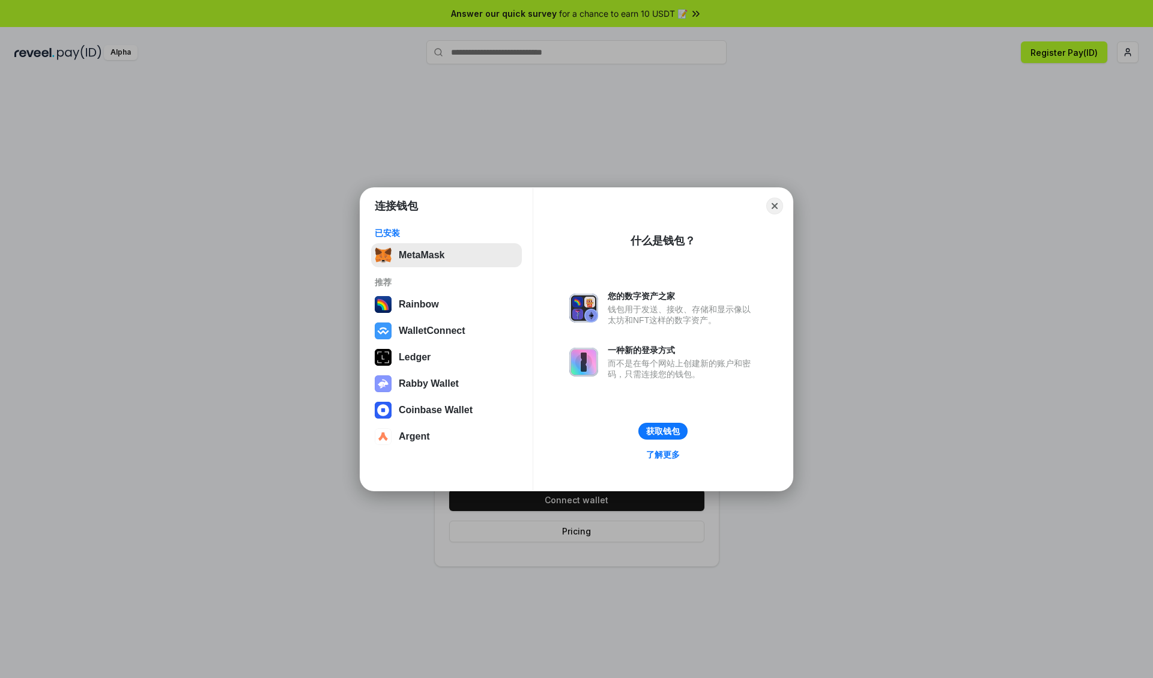  Describe the element at coordinates (663, 241) in the screenshot. I see `div: 什么是钱包？` at that location.